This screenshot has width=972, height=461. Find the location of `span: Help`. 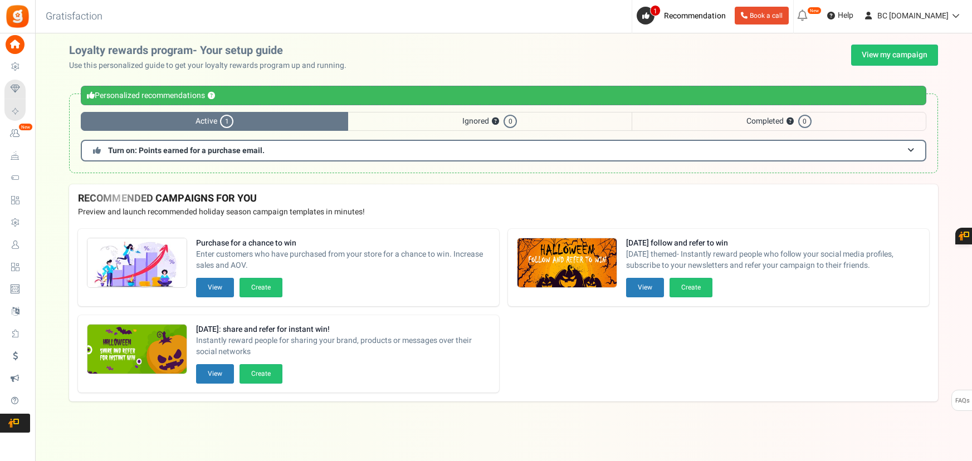

span: Help is located at coordinates (844, 16).